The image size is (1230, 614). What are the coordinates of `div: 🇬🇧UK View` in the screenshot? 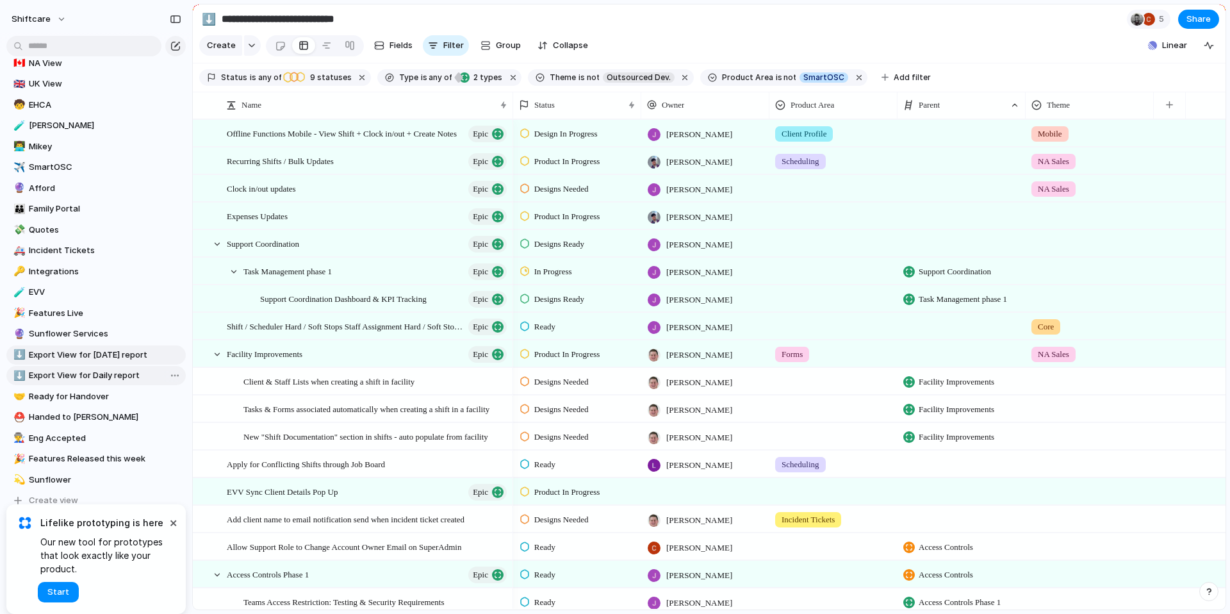 It's located at (96, 84).